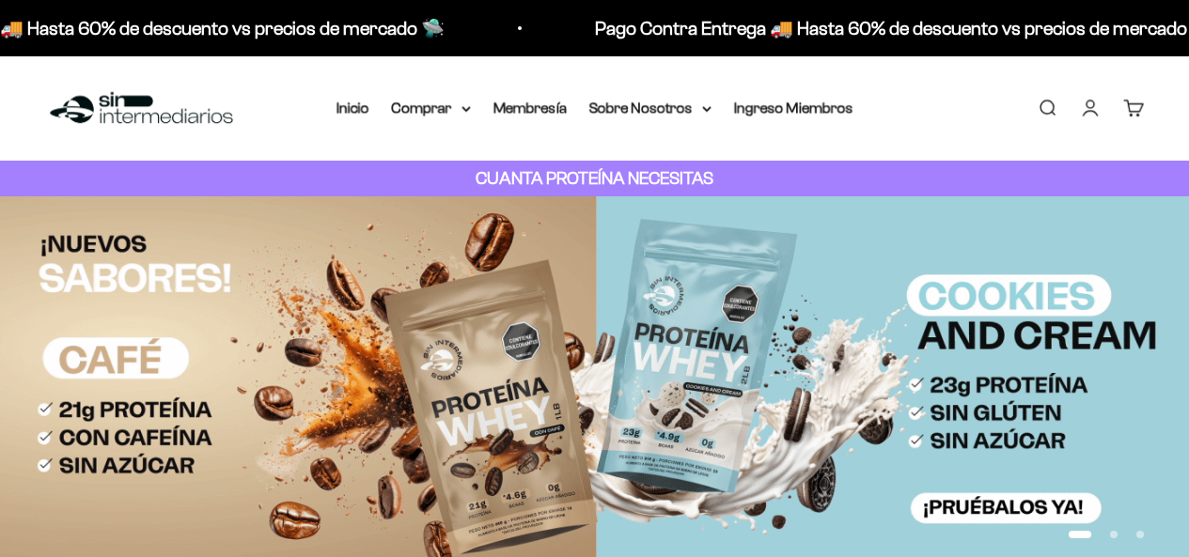  I want to click on a: Inicio, so click(352, 107).